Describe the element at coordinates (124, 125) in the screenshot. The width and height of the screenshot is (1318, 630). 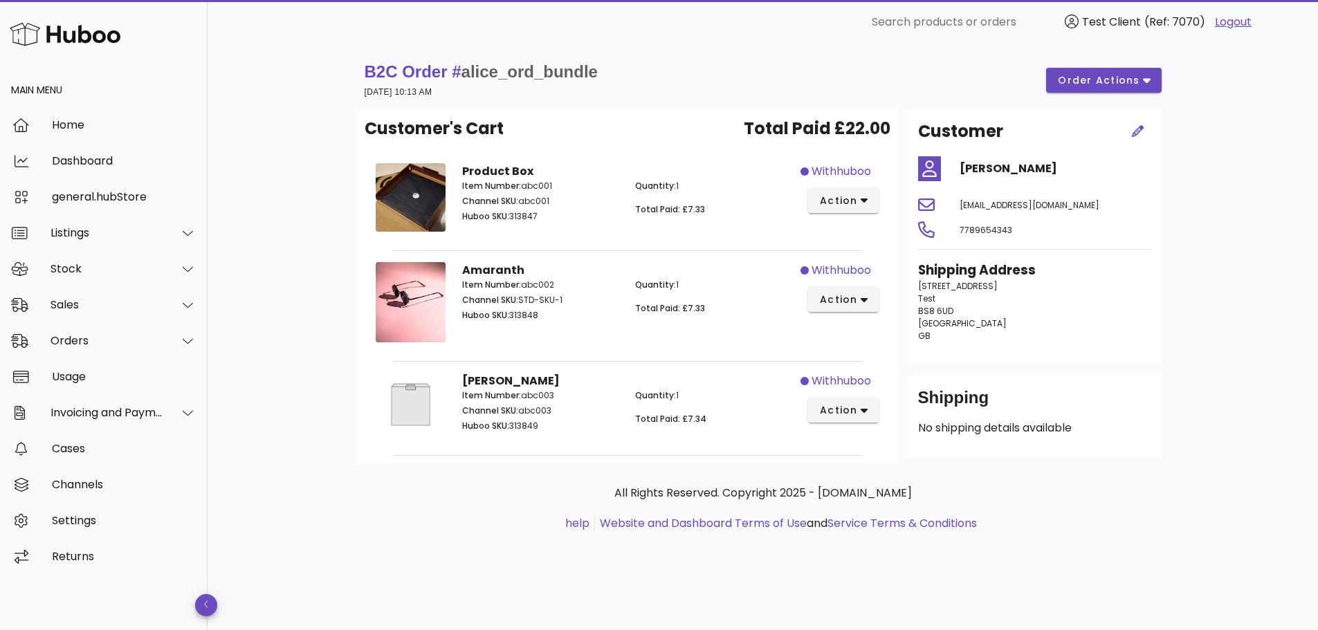
I see `div: Home` at that location.